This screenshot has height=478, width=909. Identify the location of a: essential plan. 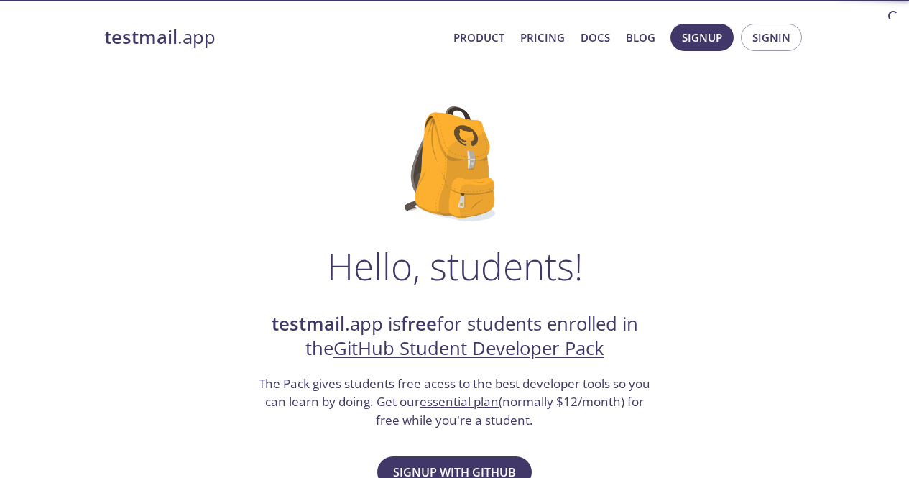
(459, 401).